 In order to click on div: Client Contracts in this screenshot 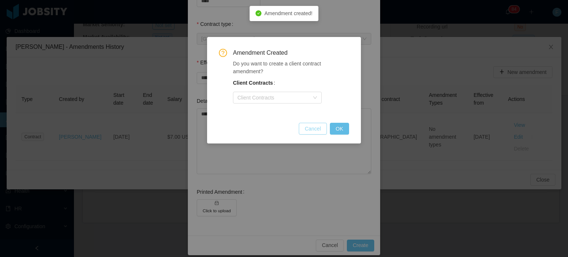, I will do `click(273, 98)`.